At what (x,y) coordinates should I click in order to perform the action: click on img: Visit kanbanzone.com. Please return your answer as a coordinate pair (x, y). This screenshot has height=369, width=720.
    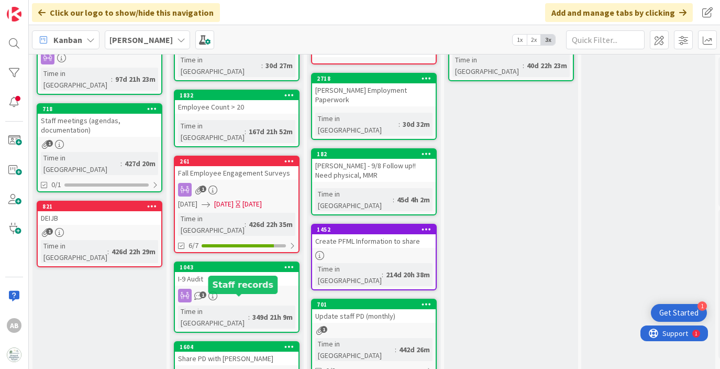
    Looking at the image, I should click on (14, 14).